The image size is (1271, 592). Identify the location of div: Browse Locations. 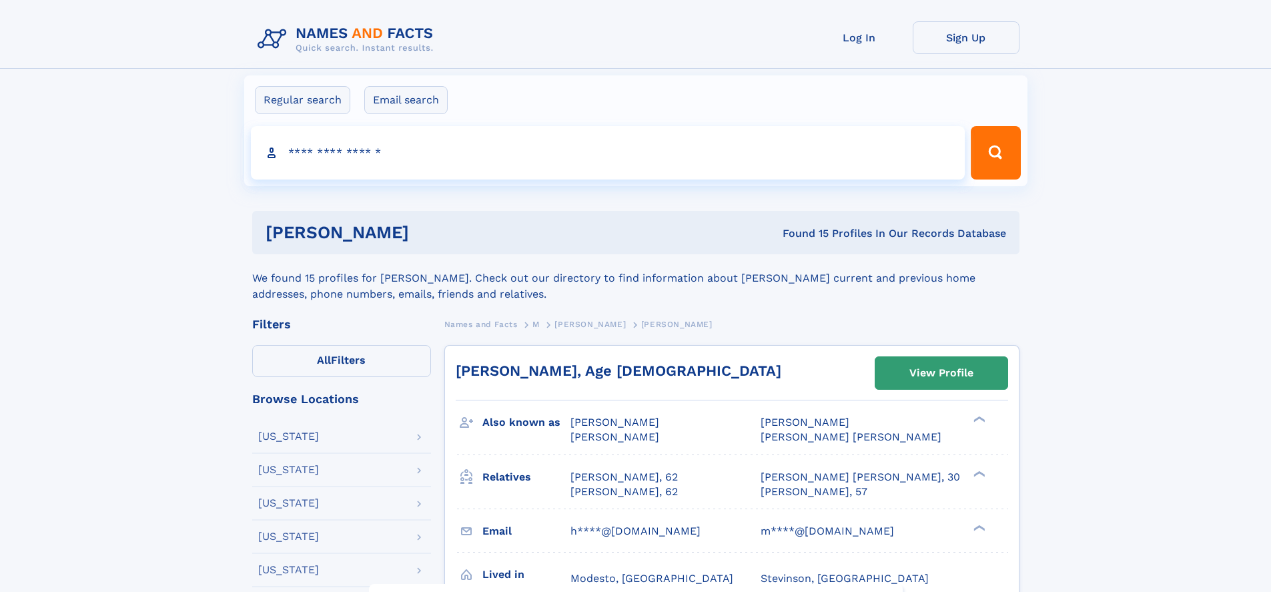
(341, 399).